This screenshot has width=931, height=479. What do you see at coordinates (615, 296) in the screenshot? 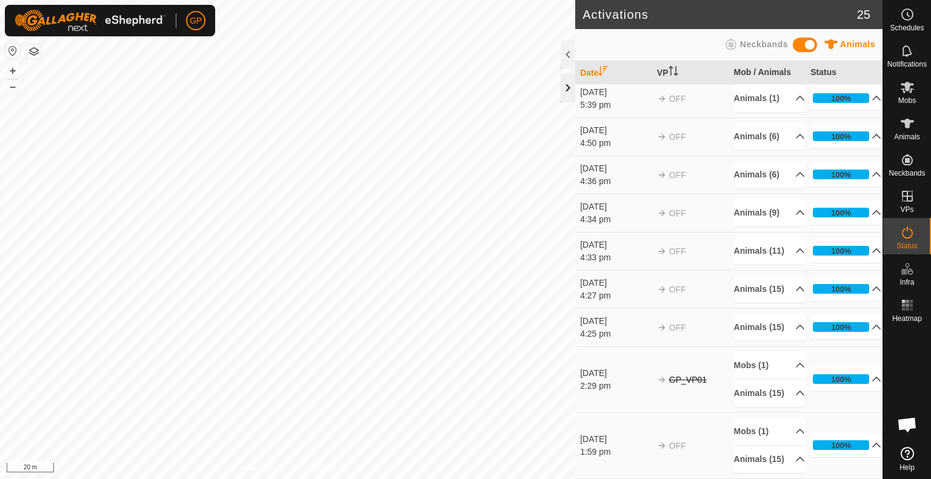
I see `div: 4:27 pm` at bounding box center [615, 296].